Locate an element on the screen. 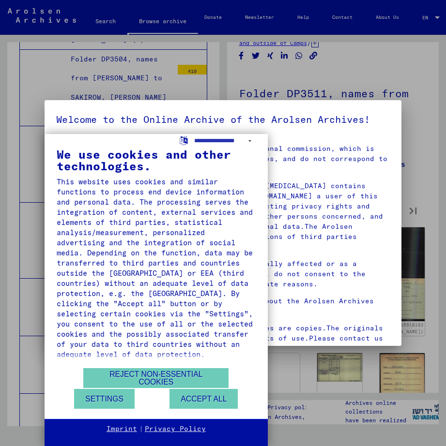 This screenshot has height=446, width=446. a: Privacy Policy is located at coordinates (175, 429).